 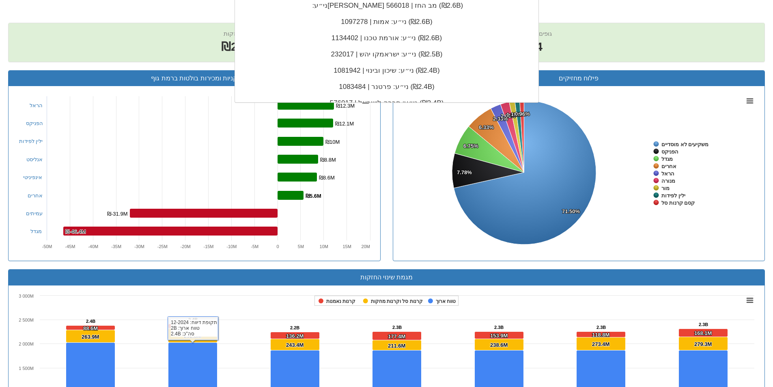 What do you see at coordinates (239, 33) in the screenshot?
I see `span: שווי החזקות` at bounding box center [239, 33].